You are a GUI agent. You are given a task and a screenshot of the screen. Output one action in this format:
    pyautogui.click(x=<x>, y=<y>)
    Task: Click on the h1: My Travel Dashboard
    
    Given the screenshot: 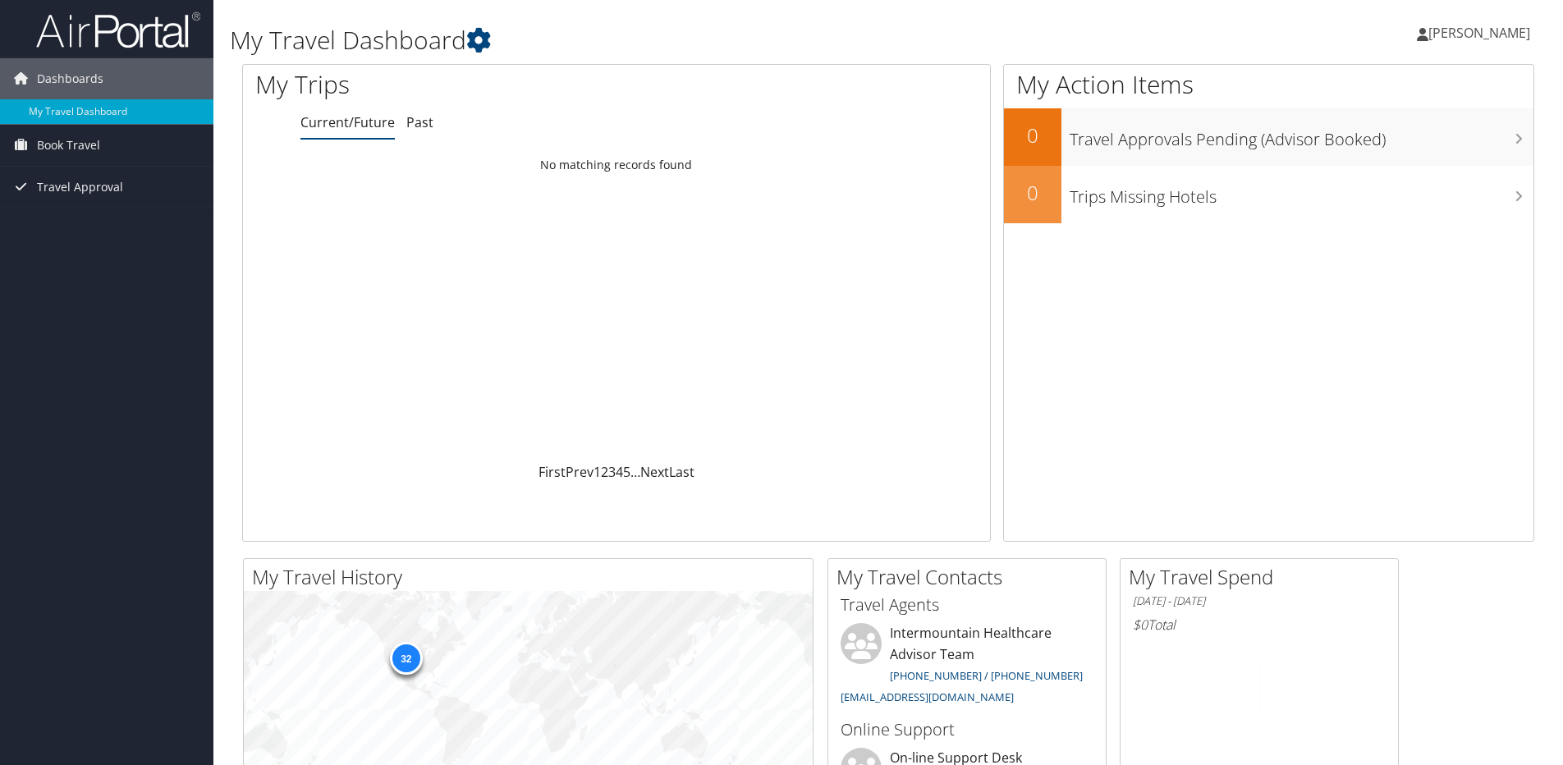 What is the action you would take?
    pyautogui.click(x=668, y=40)
    